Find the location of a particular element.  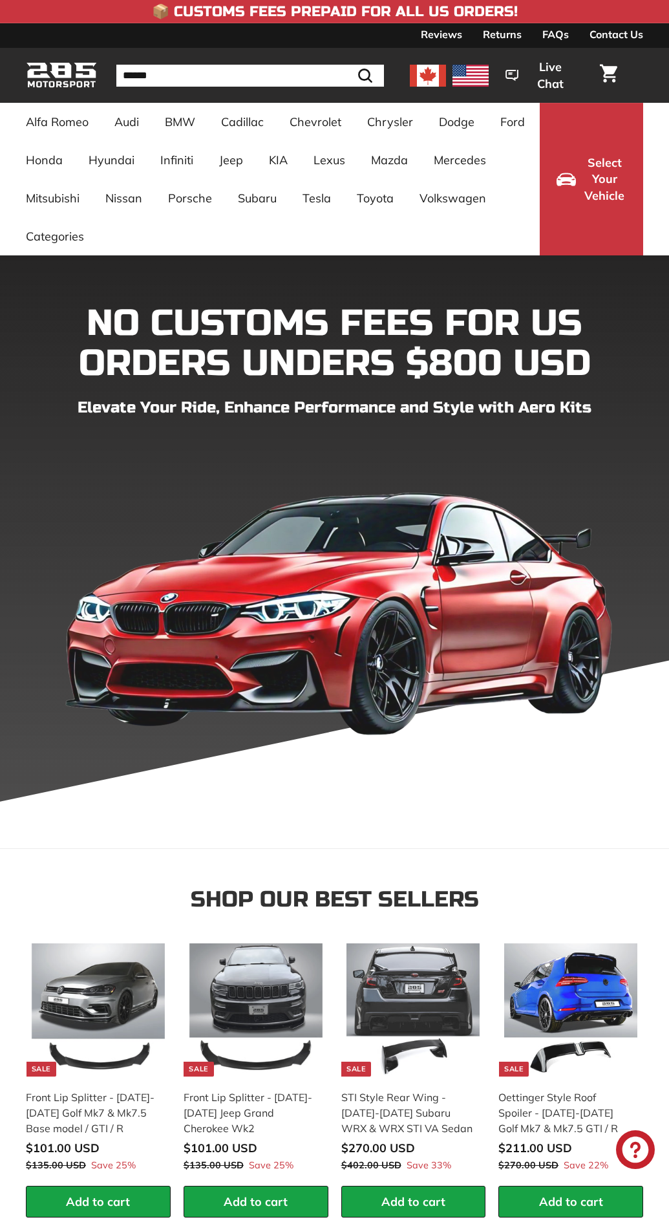

a: Lexus is located at coordinates (329, 160).